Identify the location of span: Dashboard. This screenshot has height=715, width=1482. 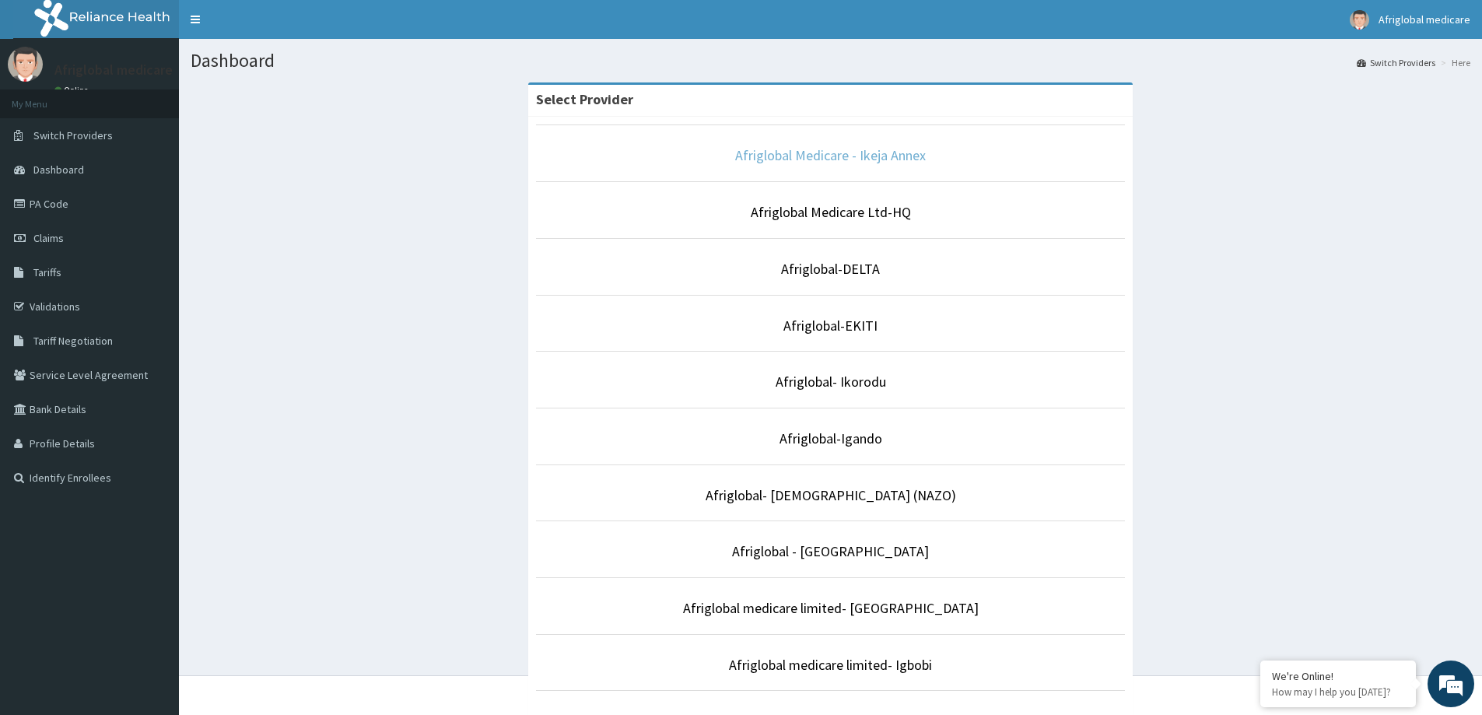
(58, 170).